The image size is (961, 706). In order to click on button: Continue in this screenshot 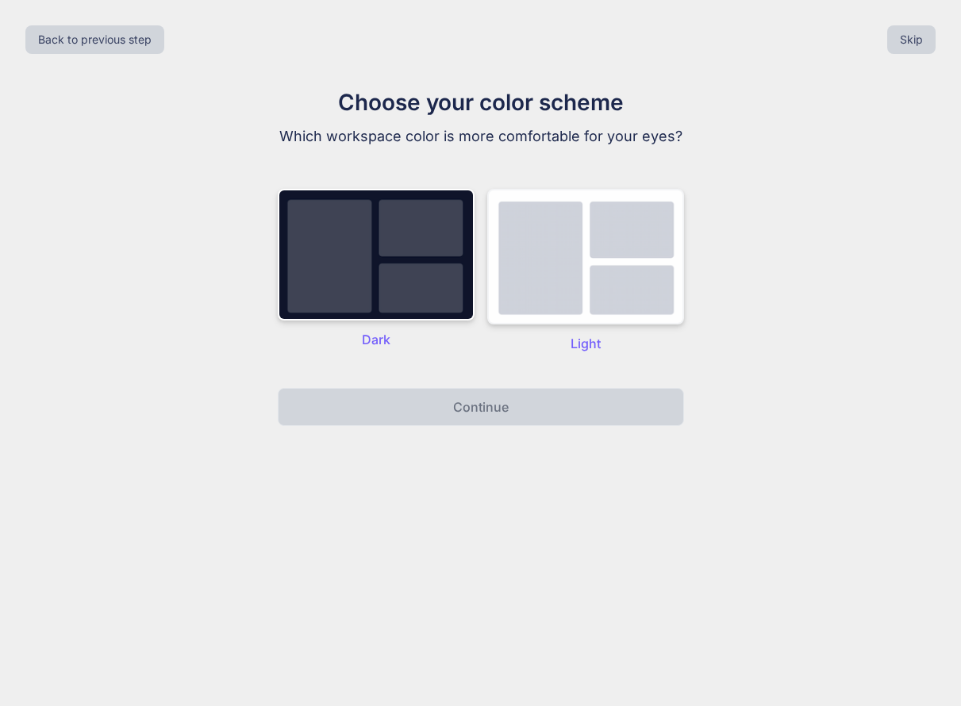, I will do `click(481, 407)`.